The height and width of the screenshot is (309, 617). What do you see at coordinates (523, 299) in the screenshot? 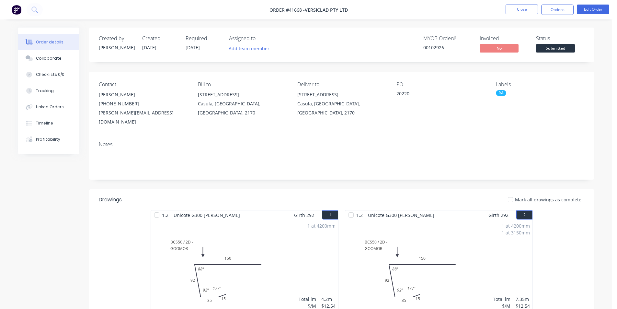
I see `div: 7.35m` at bounding box center [523, 299].